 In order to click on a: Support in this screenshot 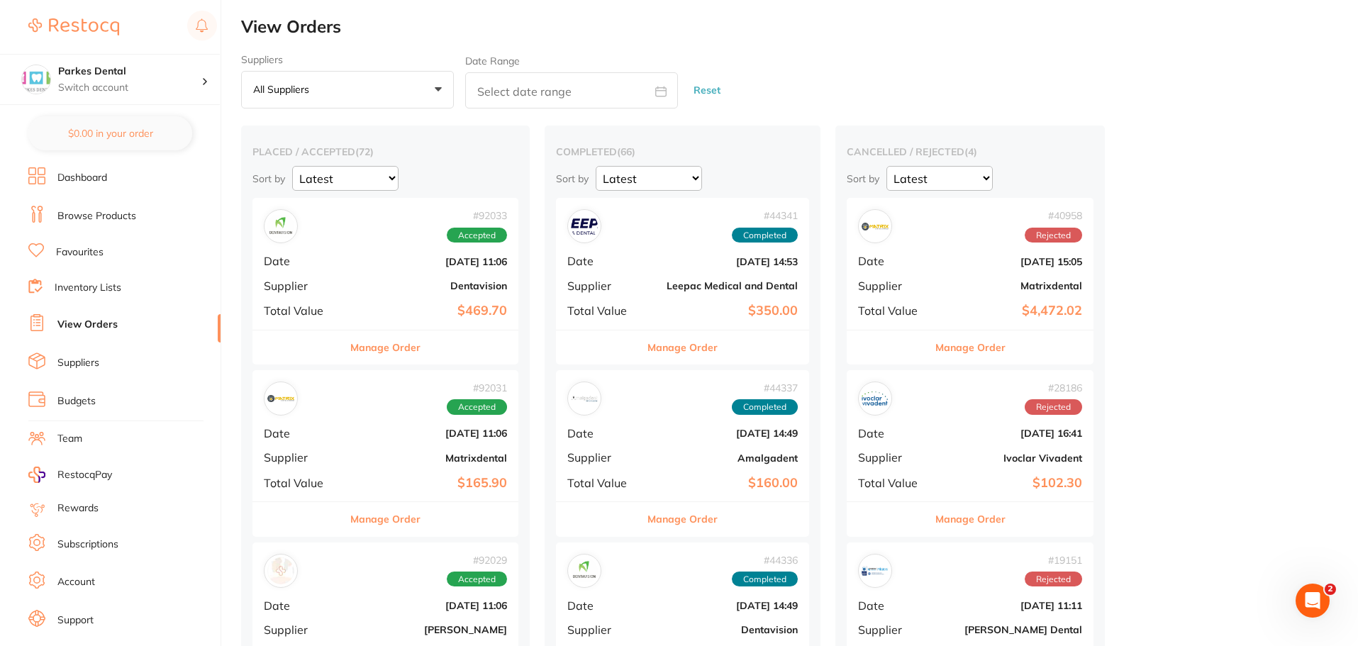, I will do `click(75, 620)`.